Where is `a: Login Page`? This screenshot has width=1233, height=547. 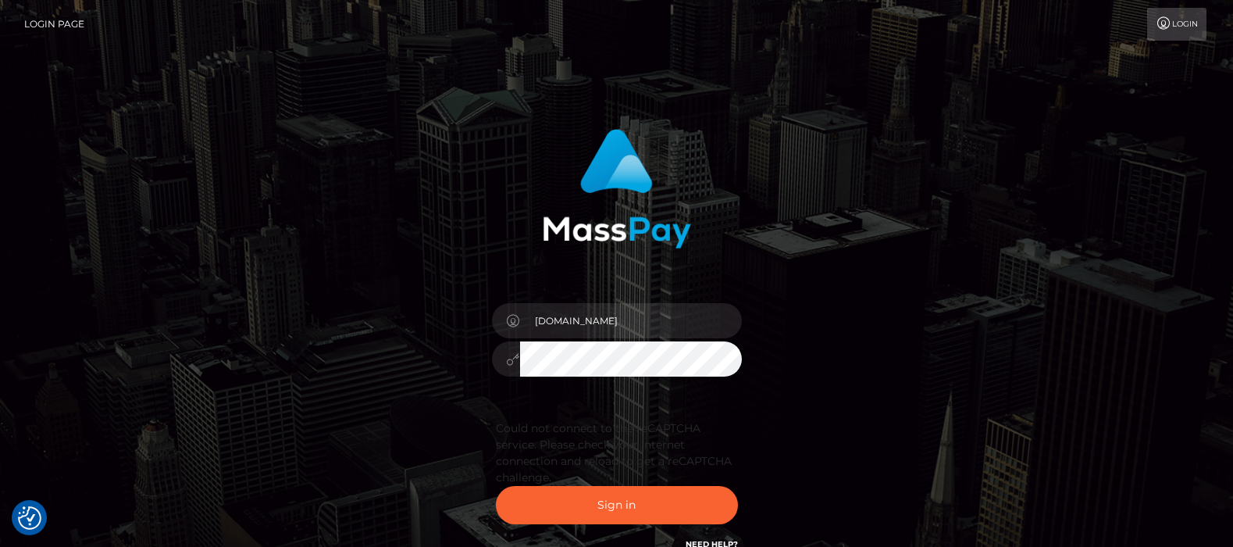 a: Login Page is located at coordinates (54, 24).